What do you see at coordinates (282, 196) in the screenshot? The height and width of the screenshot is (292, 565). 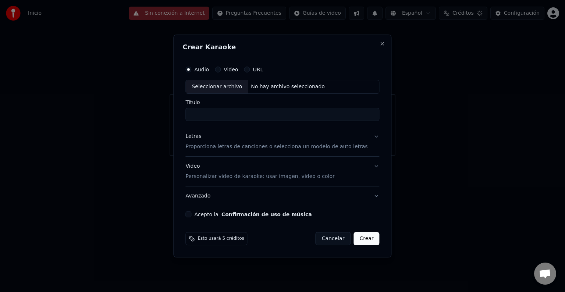 I see `button: Avanzado` at bounding box center [282, 196].